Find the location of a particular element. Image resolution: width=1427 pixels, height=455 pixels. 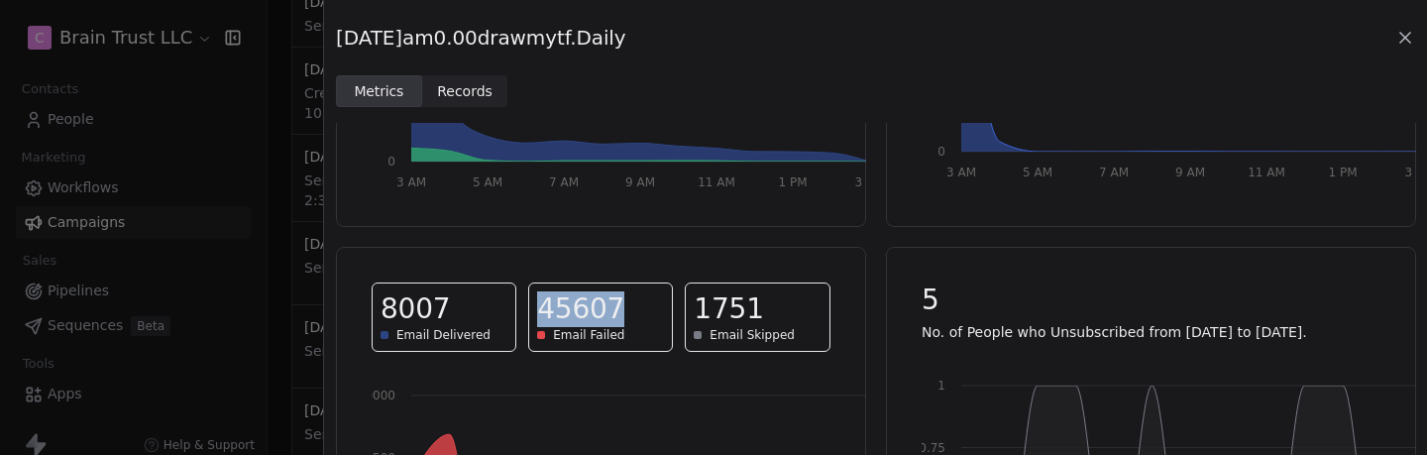

span: Email Skipped is located at coordinates (752, 335).